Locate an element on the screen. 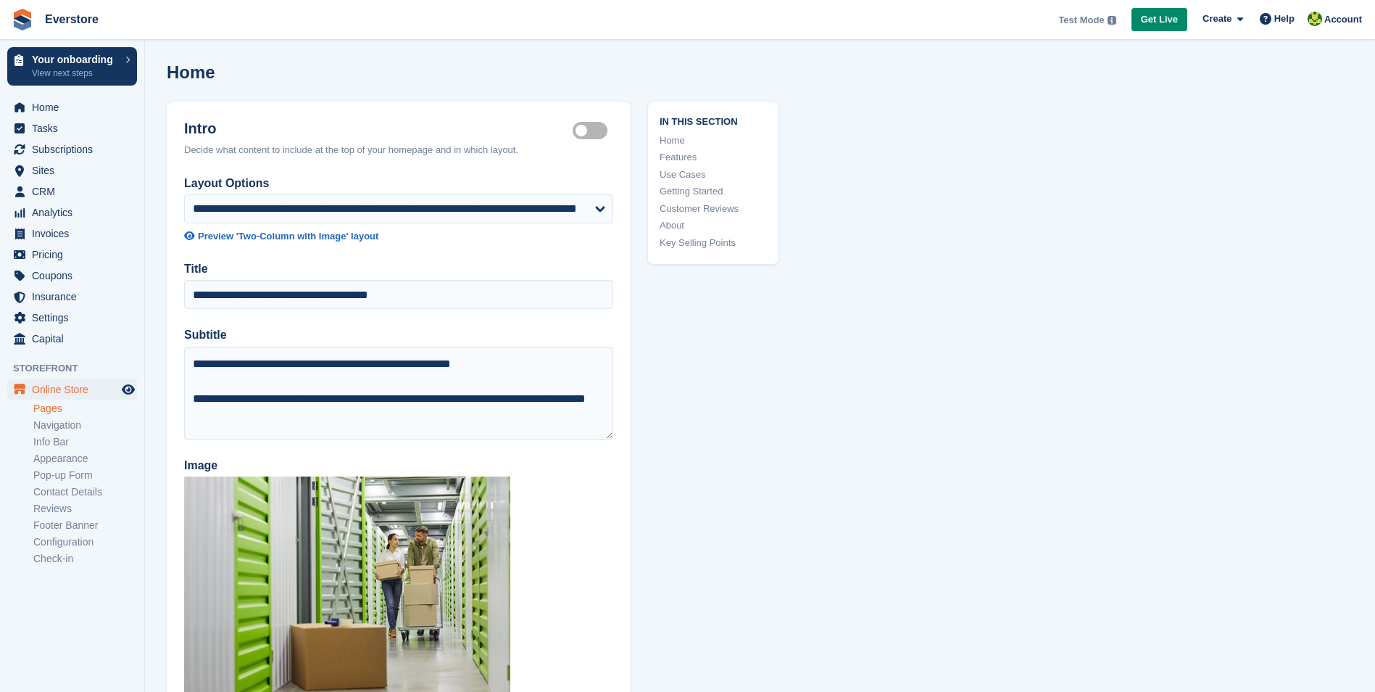  span: Get Live is located at coordinates (1159, 20).